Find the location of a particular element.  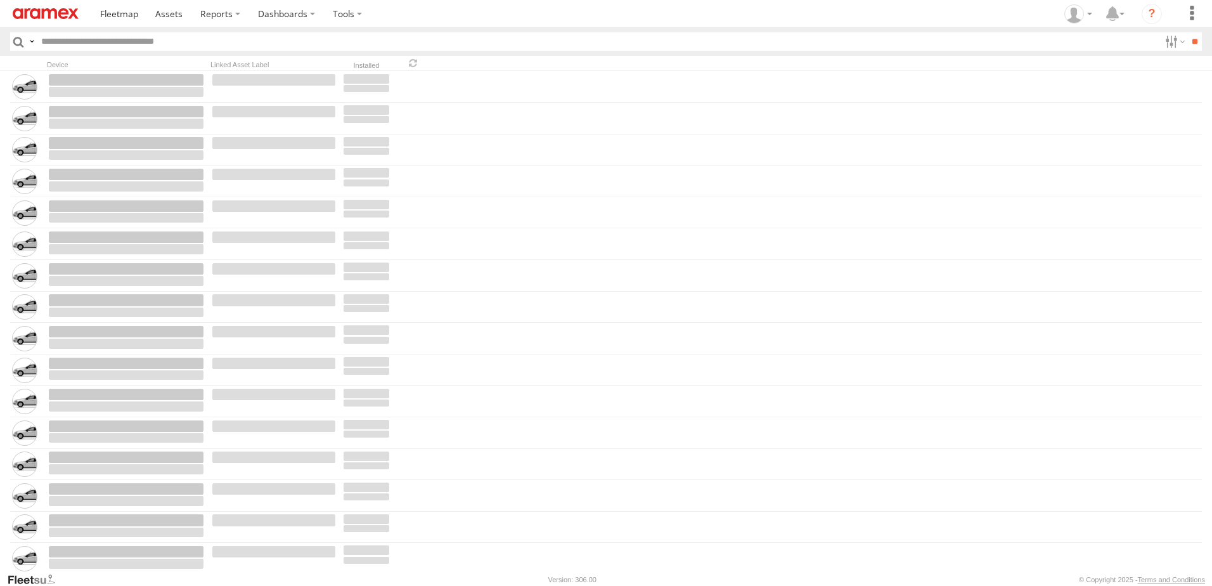

img: aramex-logo.svg is located at coordinates (46, 13).